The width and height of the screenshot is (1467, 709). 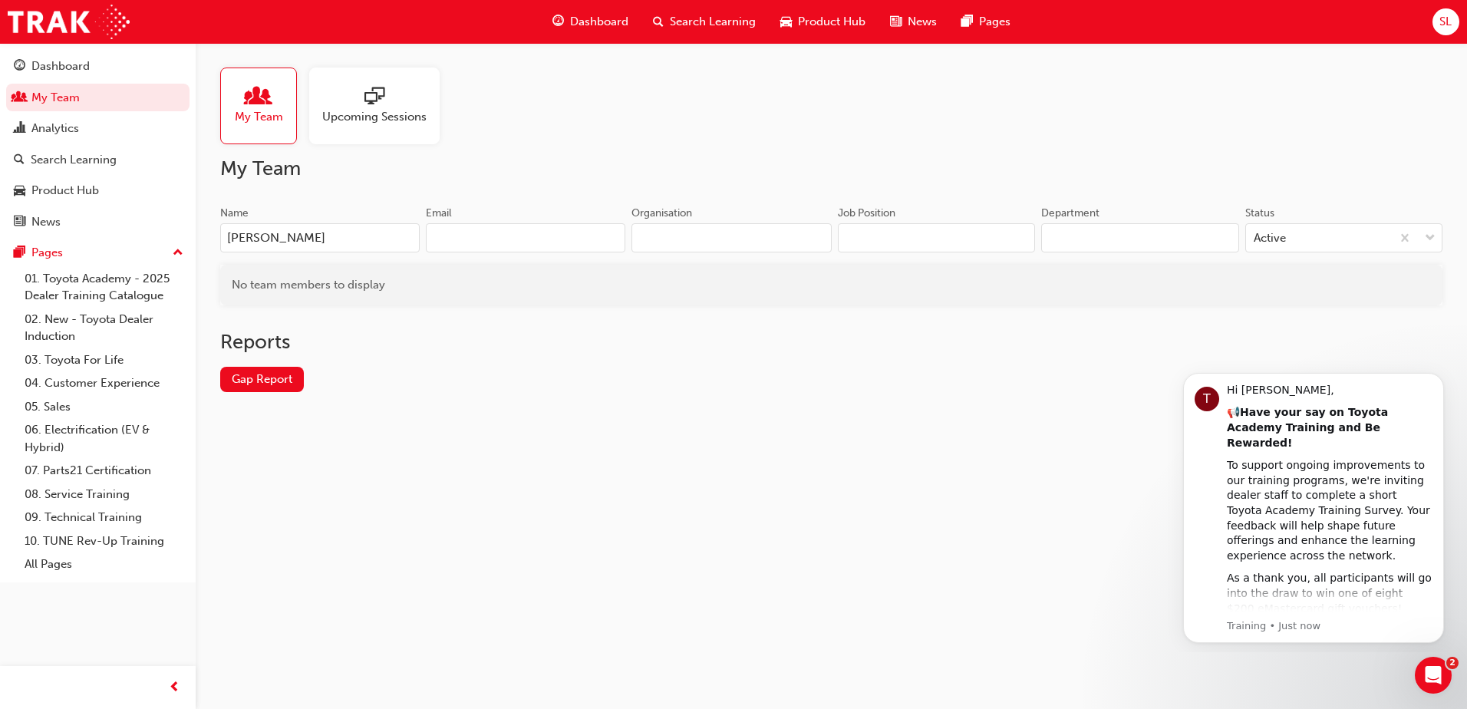 What do you see at coordinates (704, 21) in the screenshot?
I see `a: search-iconSearch Learning` at bounding box center [704, 21].